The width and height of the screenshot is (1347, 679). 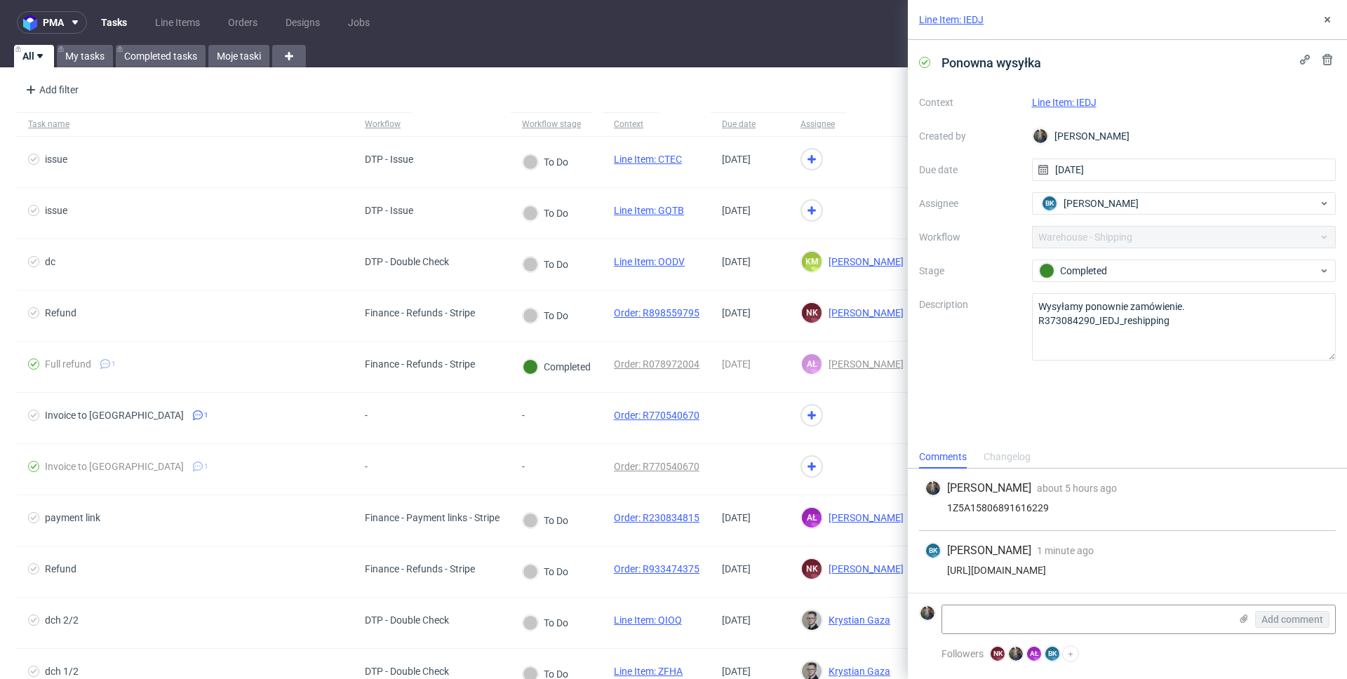 I want to click on a: Orders, so click(x=243, y=22).